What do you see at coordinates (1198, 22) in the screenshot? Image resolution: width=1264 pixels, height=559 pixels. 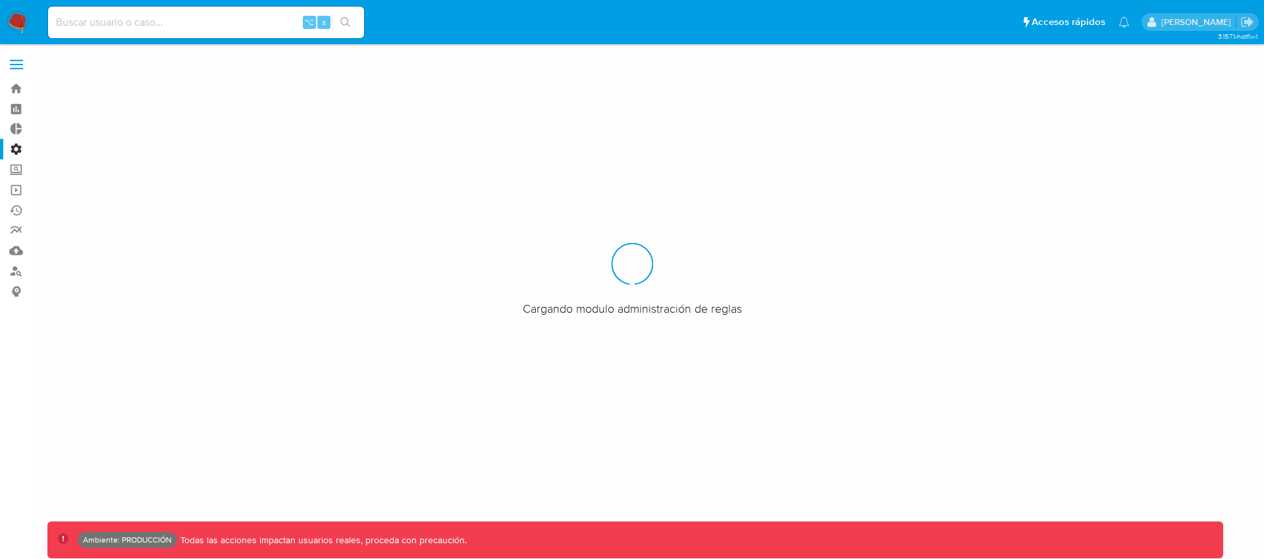 I see `p: francisco.valenzuela@mercadolibre.com` at bounding box center [1198, 22].